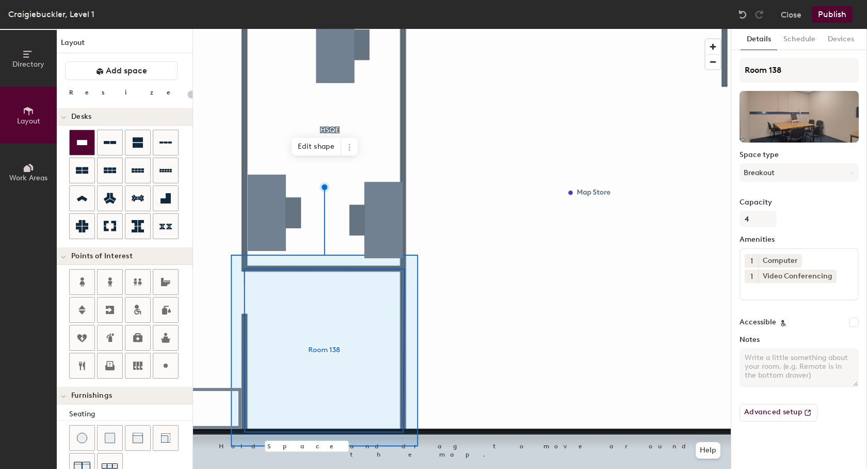 This screenshot has width=867, height=469. What do you see at coordinates (81, 117) in the screenshot?
I see `span: Desks` at bounding box center [81, 117].